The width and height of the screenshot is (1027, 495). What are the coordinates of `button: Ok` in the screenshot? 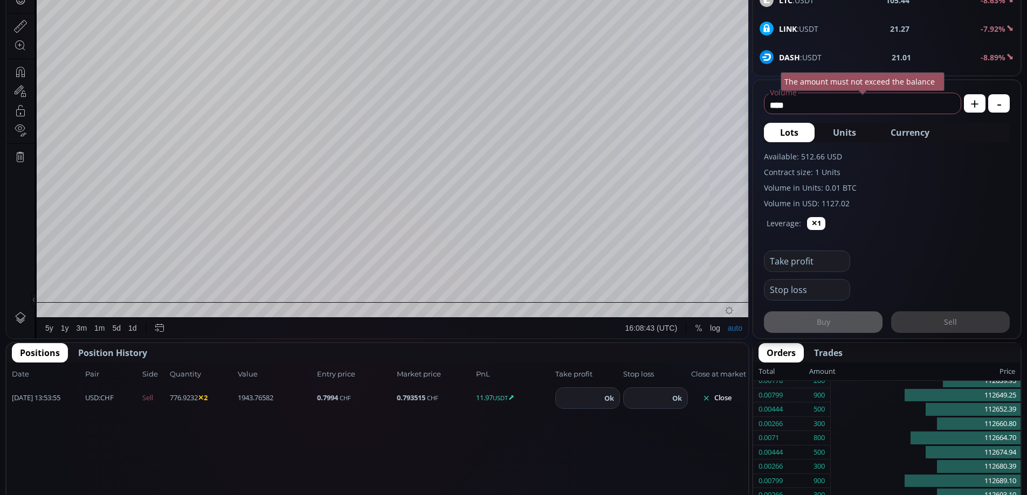 It's located at (677, 398).